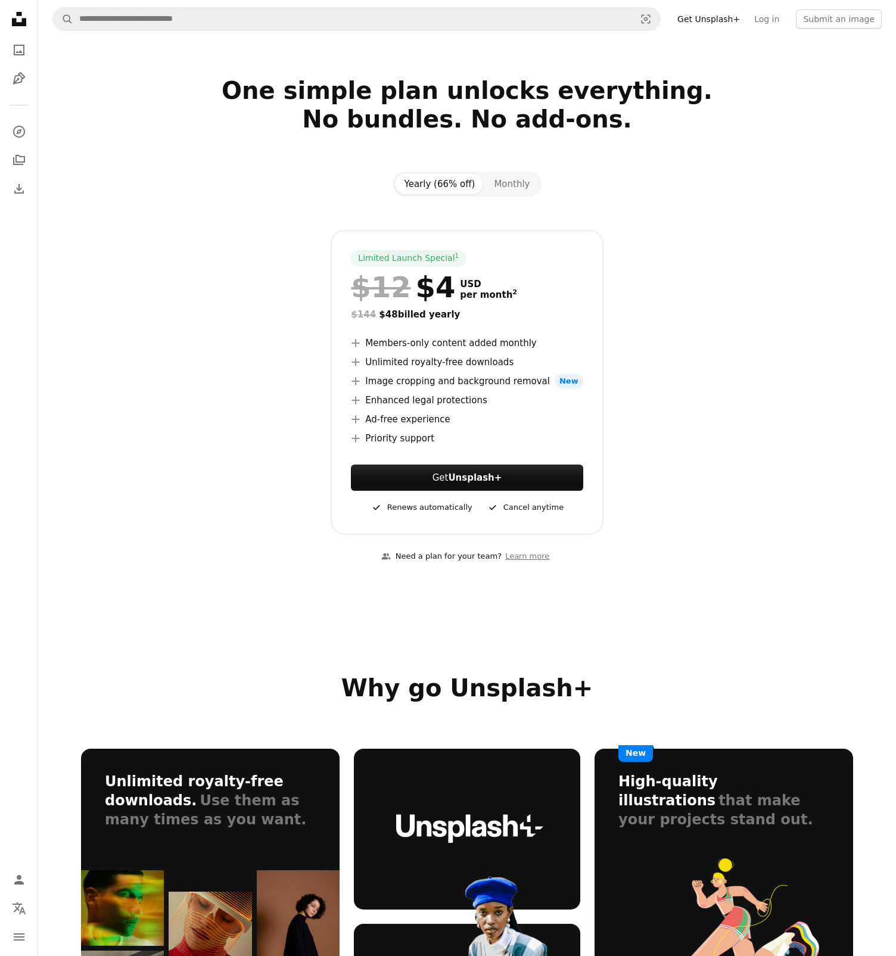  I want to click on span: Use them as many times as you want., so click(205, 810).